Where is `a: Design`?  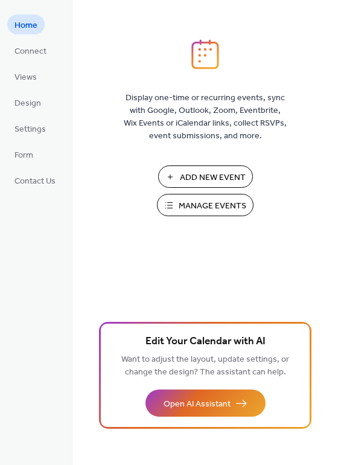
a: Design is located at coordinates (28, 102).